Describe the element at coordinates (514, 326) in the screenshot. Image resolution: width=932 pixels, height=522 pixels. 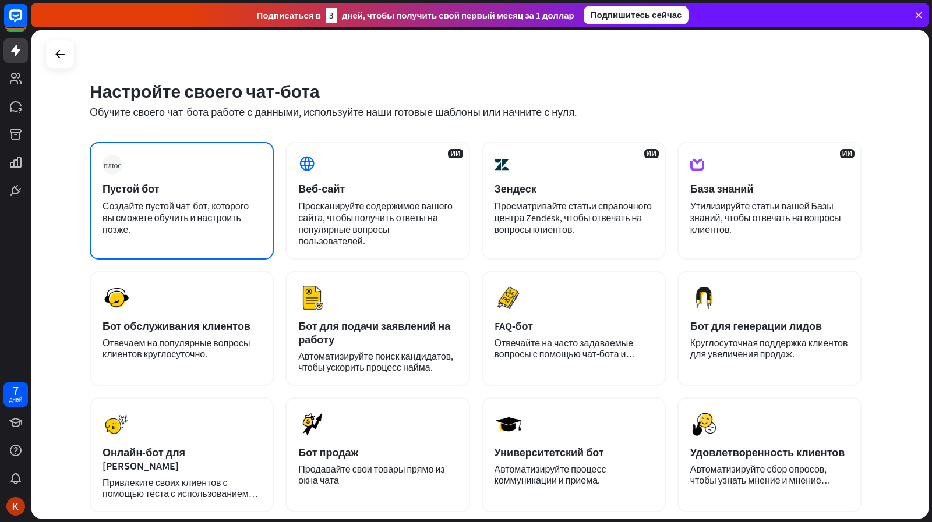
I see `font: FAQ-бот` at that location.